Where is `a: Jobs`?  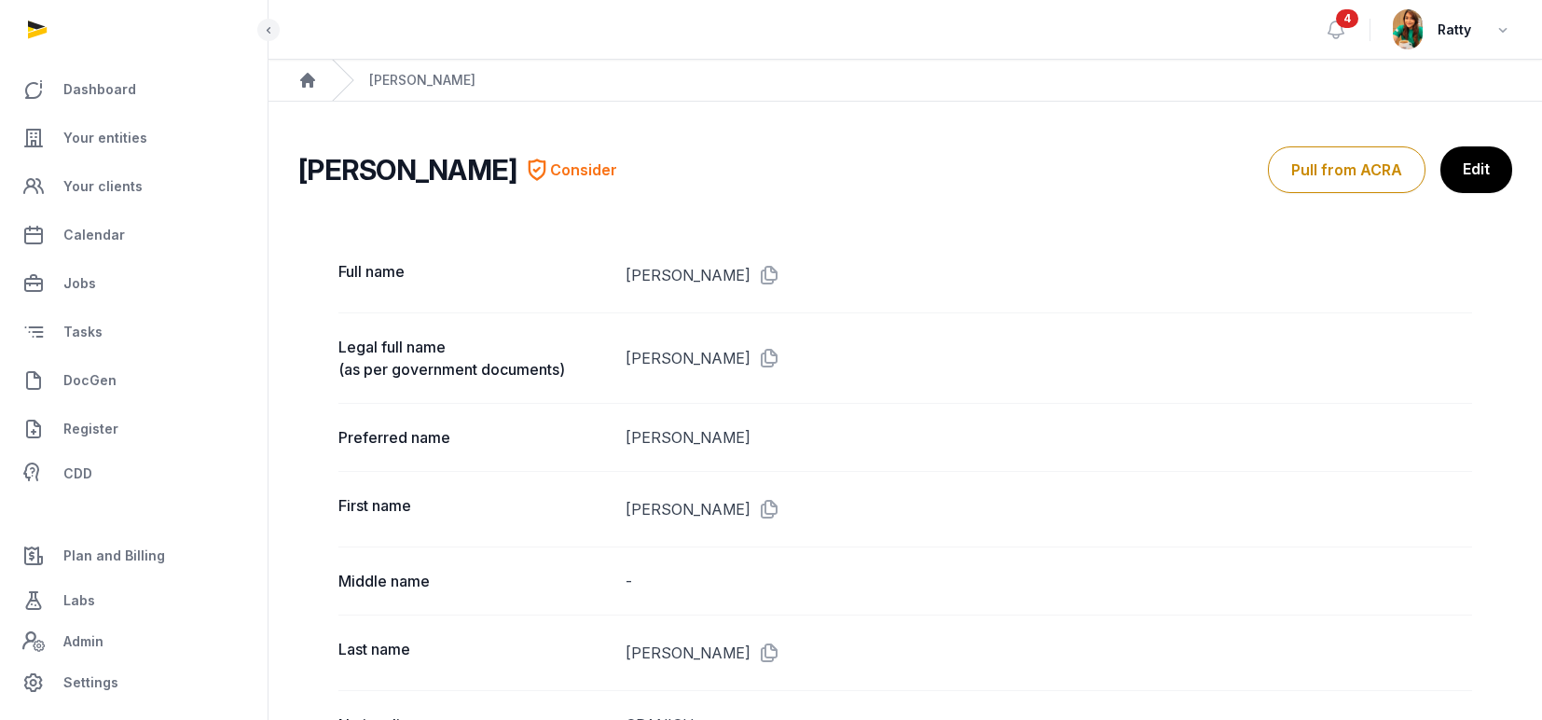
a: Jobs is located at coordinates (133, 283).